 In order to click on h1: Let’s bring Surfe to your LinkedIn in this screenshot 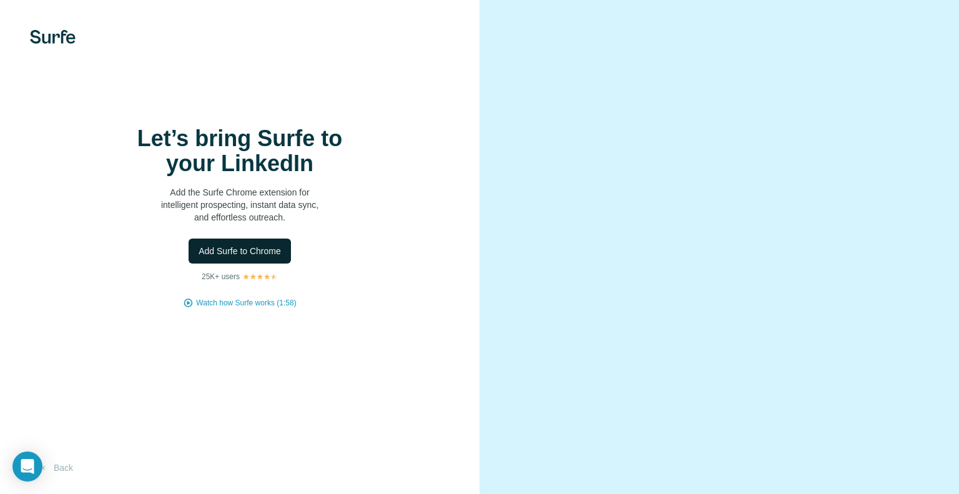, I will do `click(240, 151)`.